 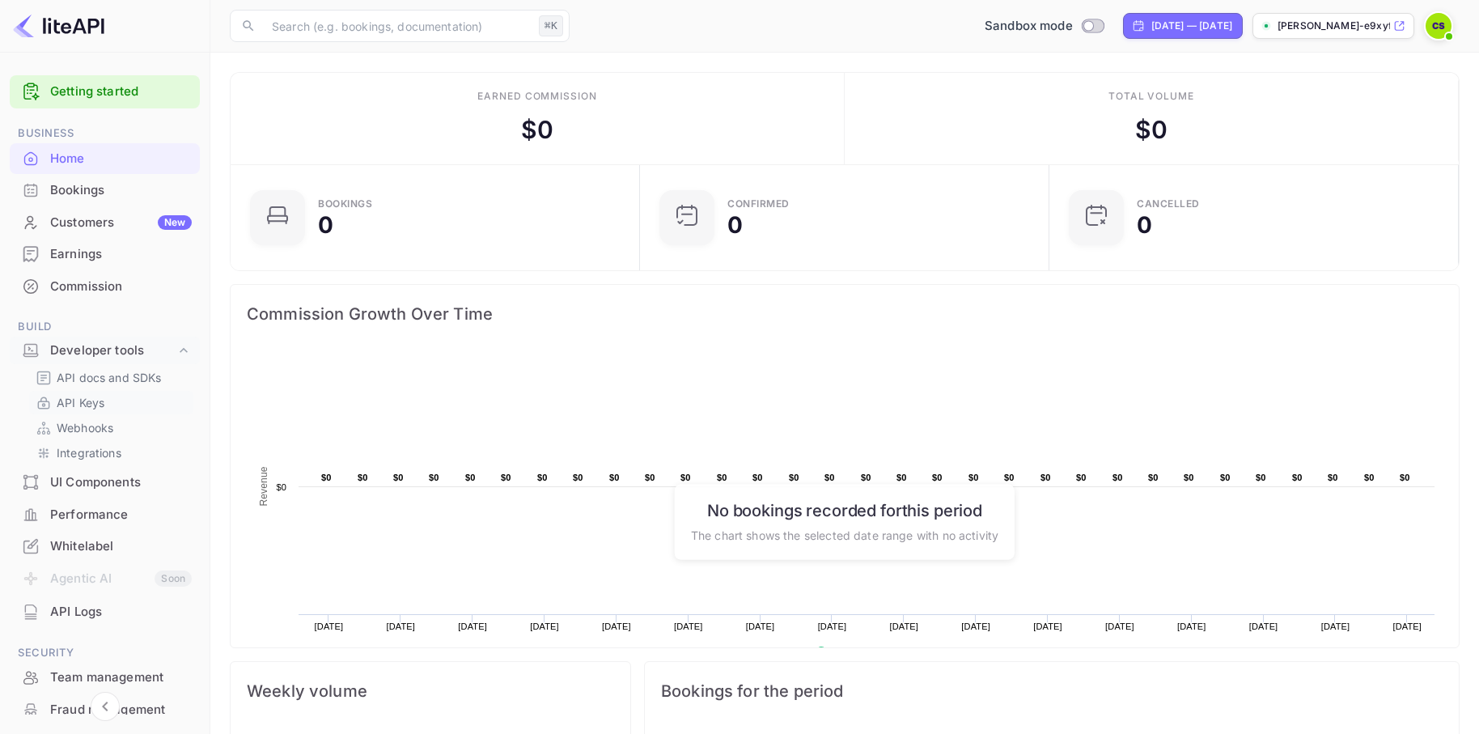 What do you see at coordinates (104, 91) in the screenshot?
I see `div: Getting started` at bounding box center [104, 91].